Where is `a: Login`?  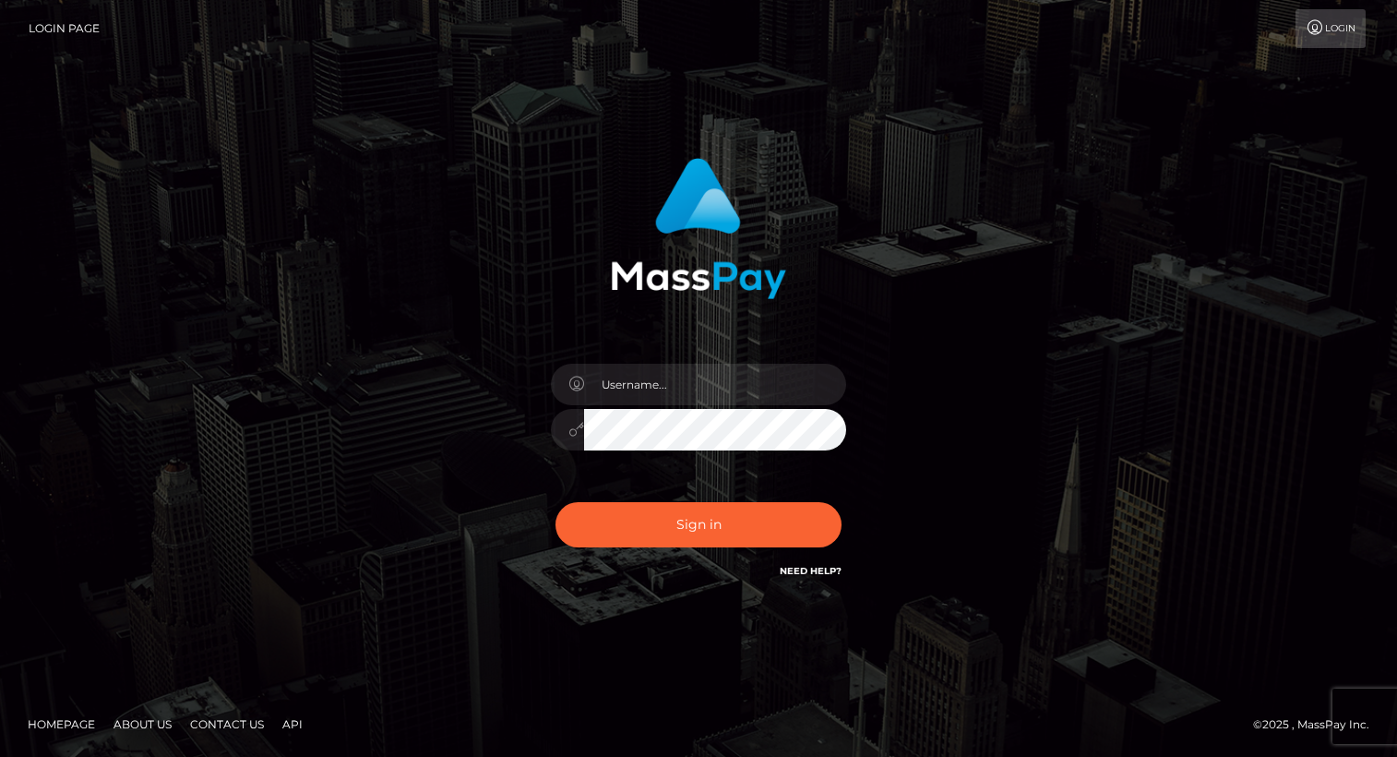 a: Login is located at coordinates (1331, 29).